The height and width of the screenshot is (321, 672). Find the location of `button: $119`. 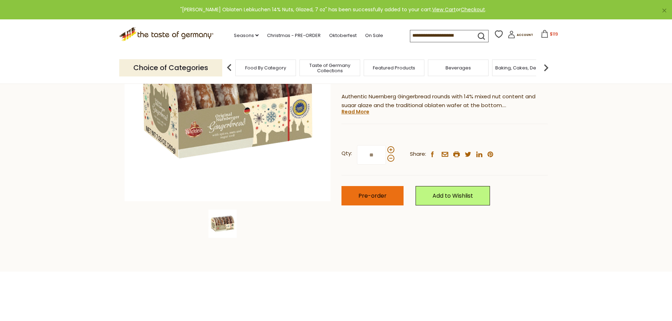

button: $119 is located at coordinates (549, 35).